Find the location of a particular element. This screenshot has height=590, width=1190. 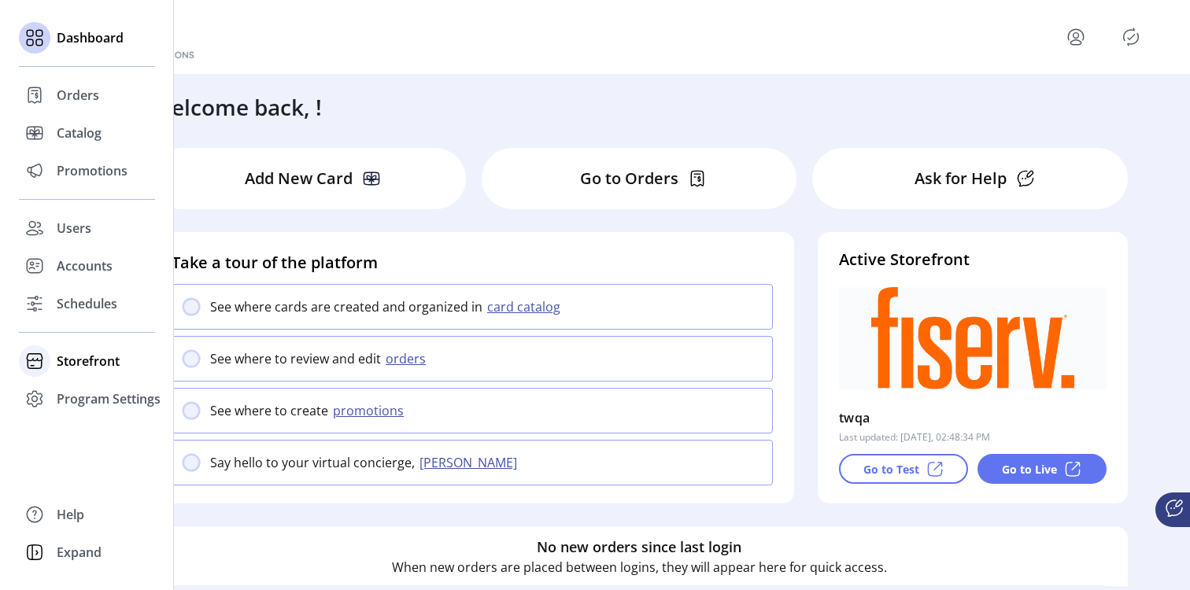

span: Help is located at coordinates (70, 515).